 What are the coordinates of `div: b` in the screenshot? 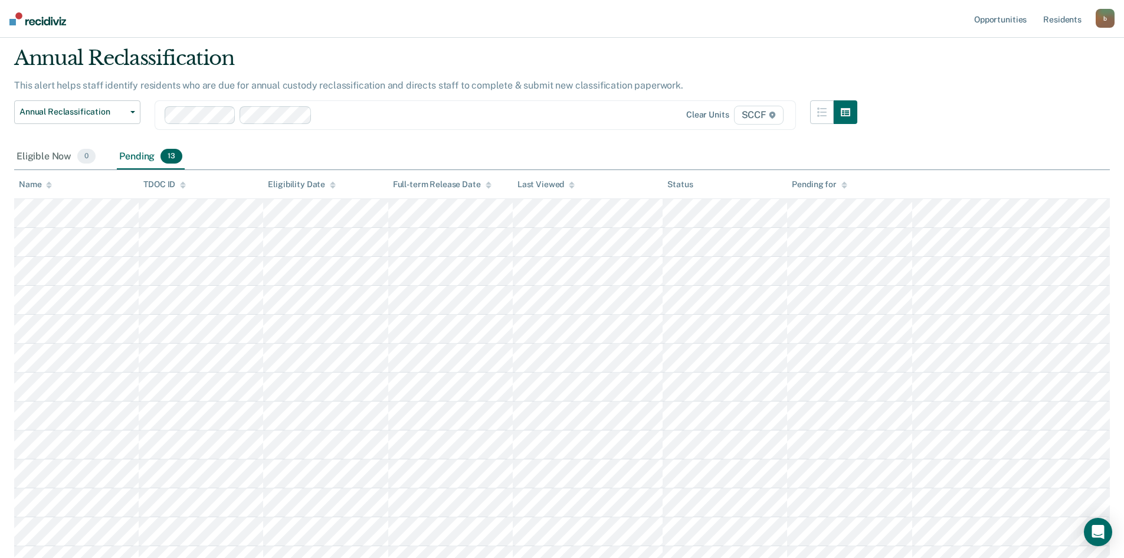 It's located at (1105, 18).